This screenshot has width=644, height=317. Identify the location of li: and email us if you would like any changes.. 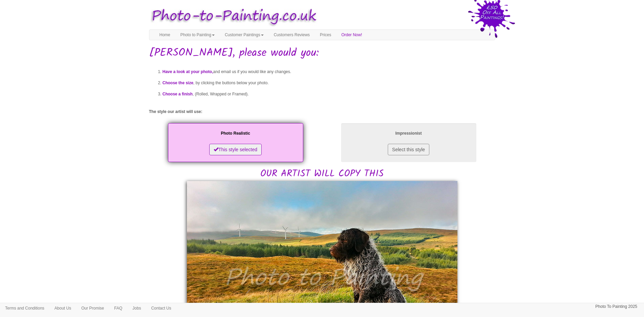
(329, 72).